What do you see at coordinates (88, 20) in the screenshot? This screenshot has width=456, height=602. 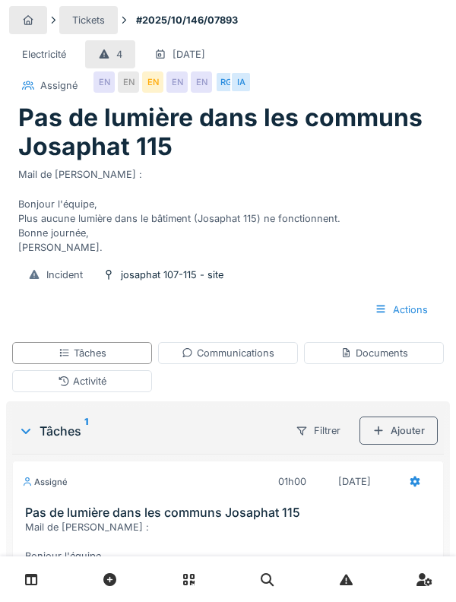 I see `div: Tickets` at bounding box center [88, 20].